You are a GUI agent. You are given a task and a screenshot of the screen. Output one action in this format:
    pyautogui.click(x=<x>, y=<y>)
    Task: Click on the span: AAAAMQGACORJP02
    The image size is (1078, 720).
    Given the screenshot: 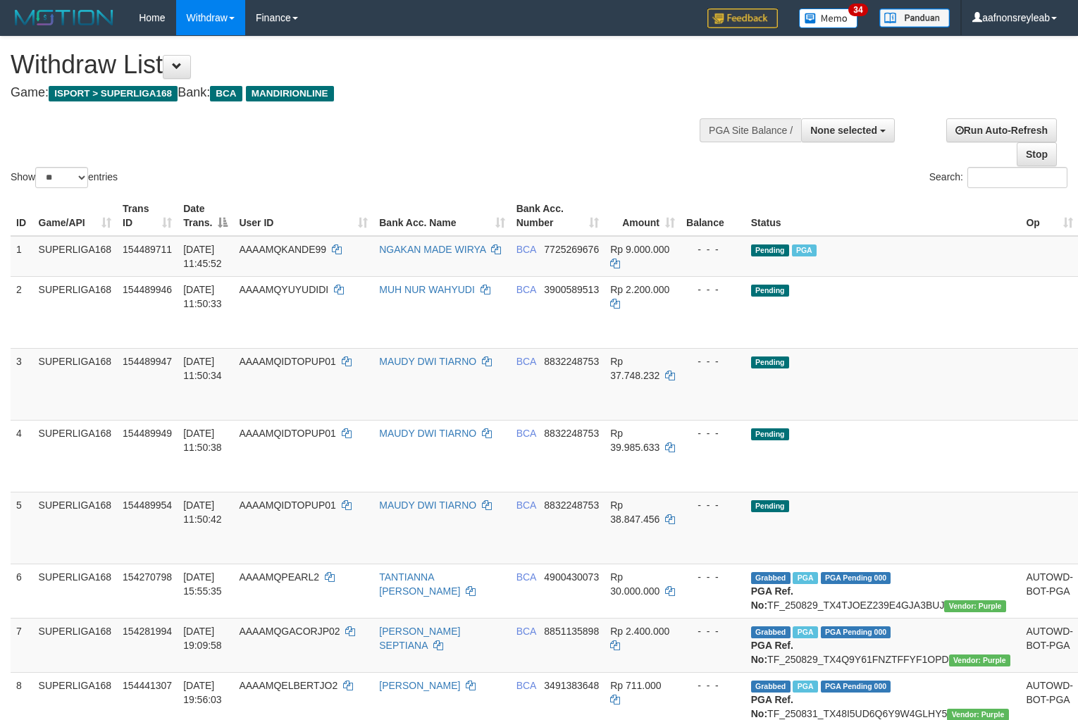 What is the action you would take?
    pyautogui.click(x=289, y=631)
    